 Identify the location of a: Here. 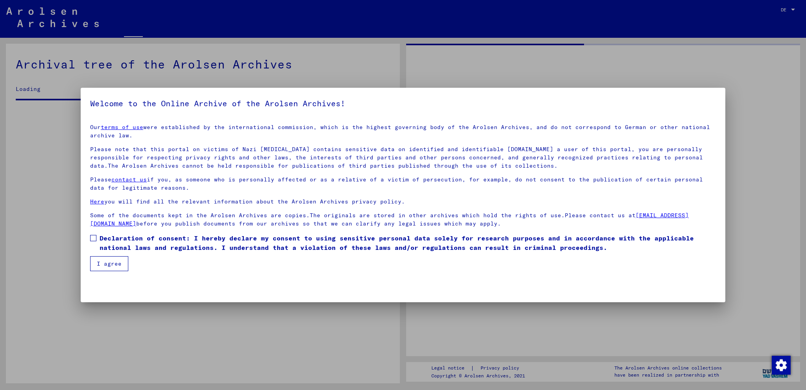
(97, 201).